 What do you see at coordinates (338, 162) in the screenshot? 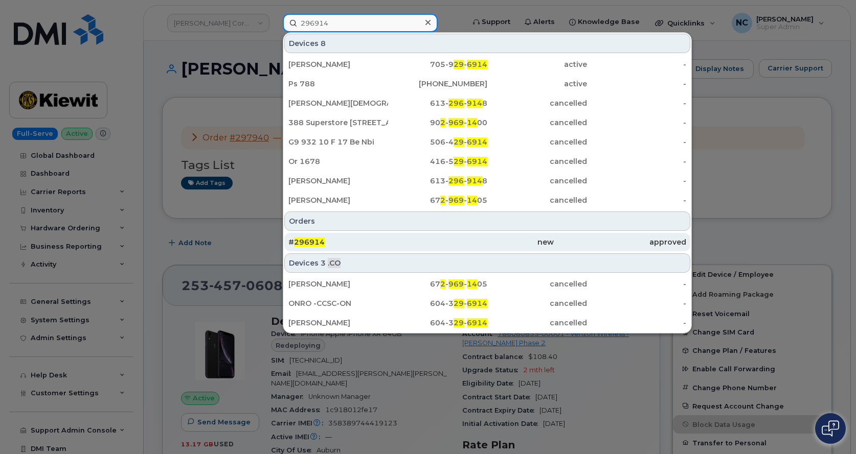
I see `div: Or 1678` at bounding box center [338, 162].